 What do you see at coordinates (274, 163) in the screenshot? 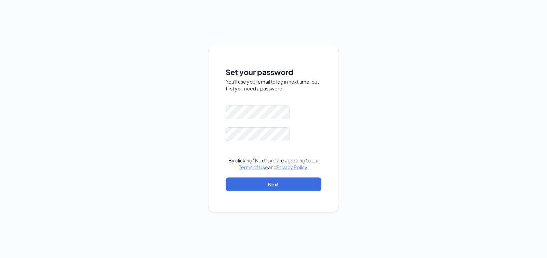
I see `div: By clicking "Next", you're agreeing to our and .` at bounding box center [274, 163].